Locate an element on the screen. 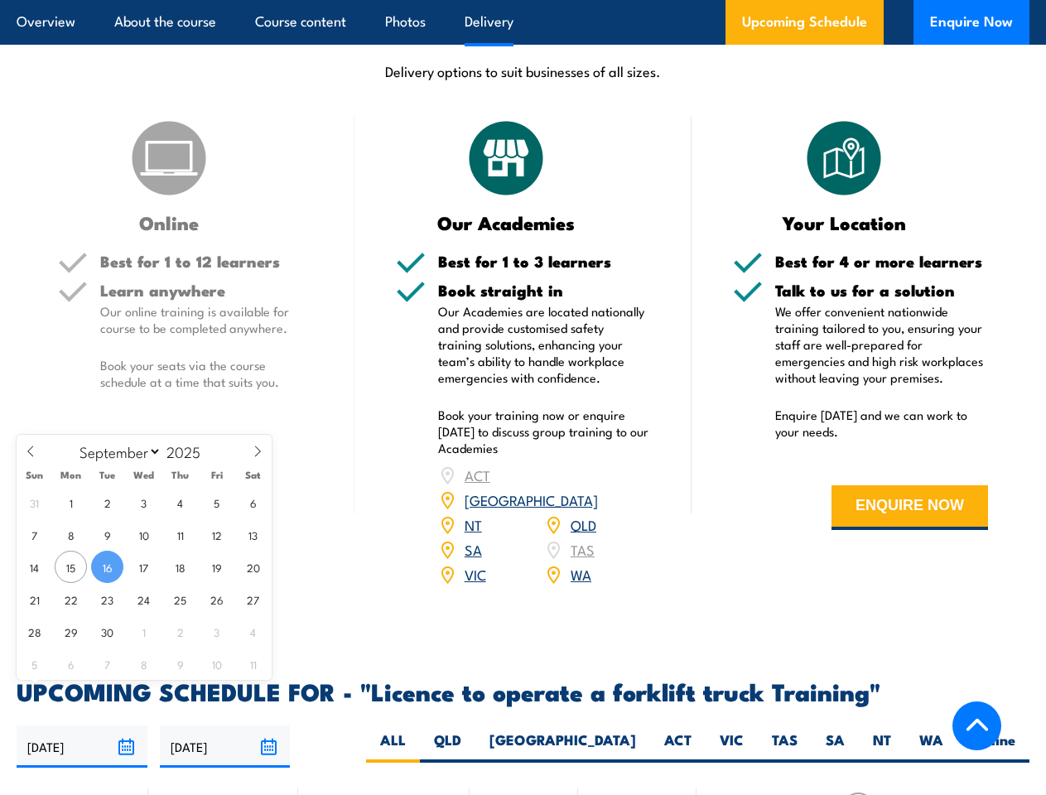  span: September 26, 2025 is located at coordinates (216, 599).